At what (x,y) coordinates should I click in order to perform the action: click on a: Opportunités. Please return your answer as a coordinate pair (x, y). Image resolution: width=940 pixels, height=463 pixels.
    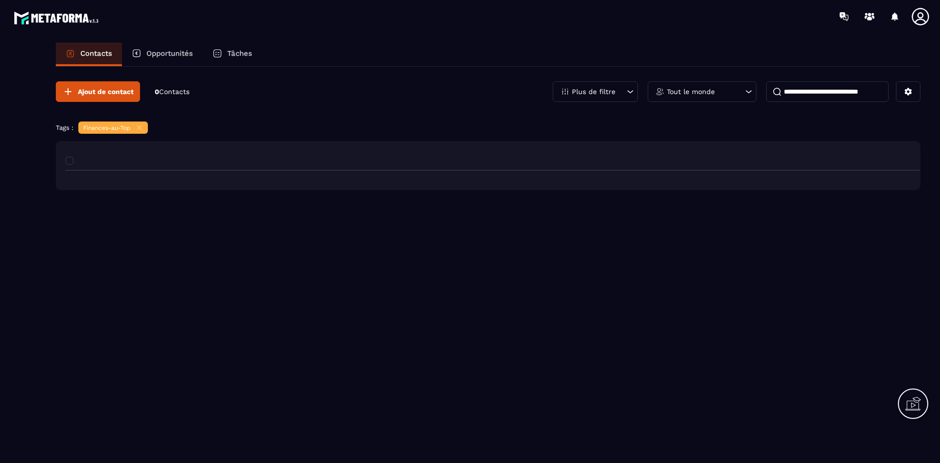
    Looking at the image, I should click on (162, 54).